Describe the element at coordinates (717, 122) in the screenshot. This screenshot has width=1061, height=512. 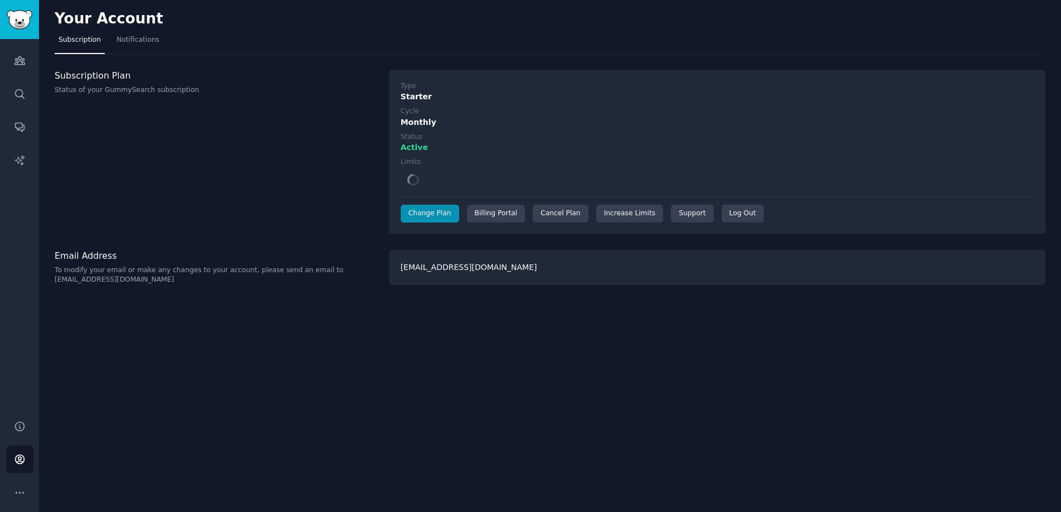
I see `div: Monthly` at that location.